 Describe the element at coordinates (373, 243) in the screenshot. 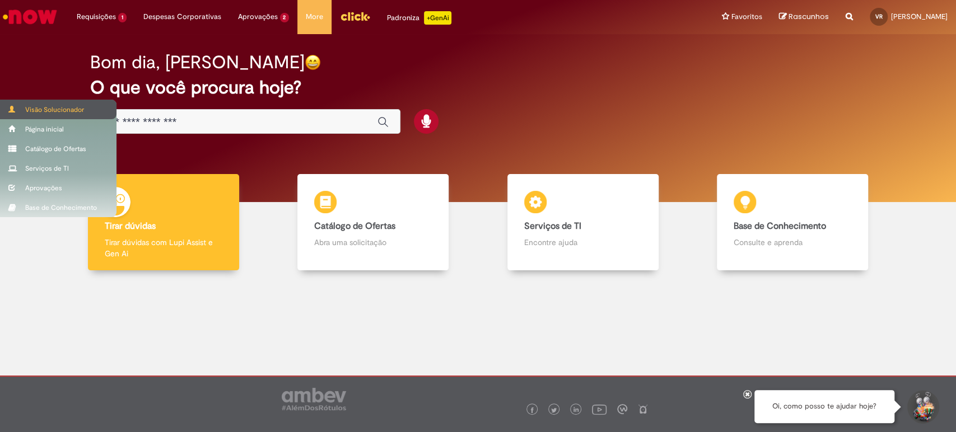

I see `p: Abra uma solicitação` at that location.